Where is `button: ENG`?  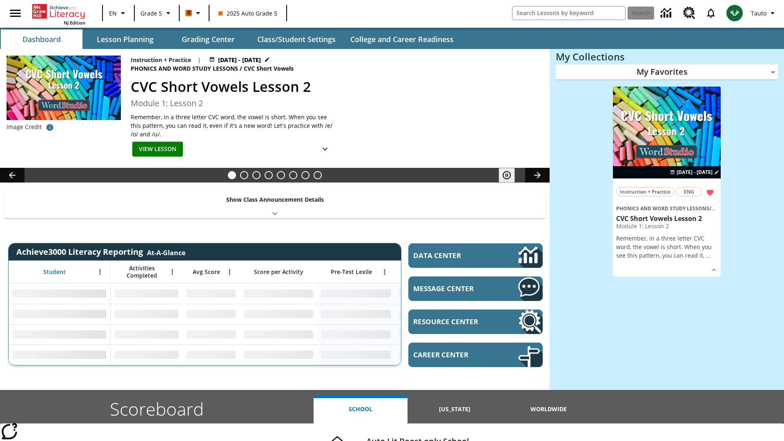 button: ENG is located at coordinates (689, 192).